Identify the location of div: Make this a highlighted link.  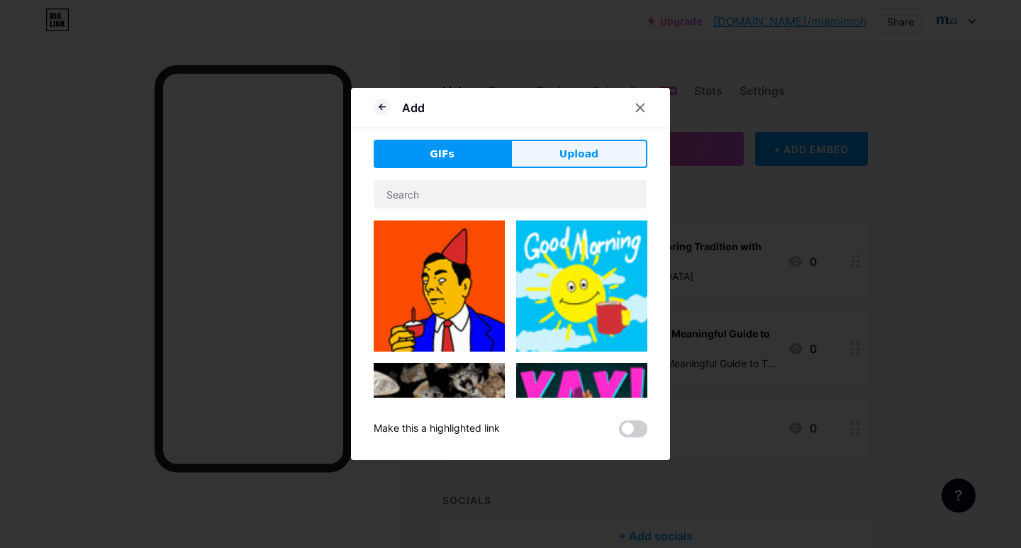
(437, 429).